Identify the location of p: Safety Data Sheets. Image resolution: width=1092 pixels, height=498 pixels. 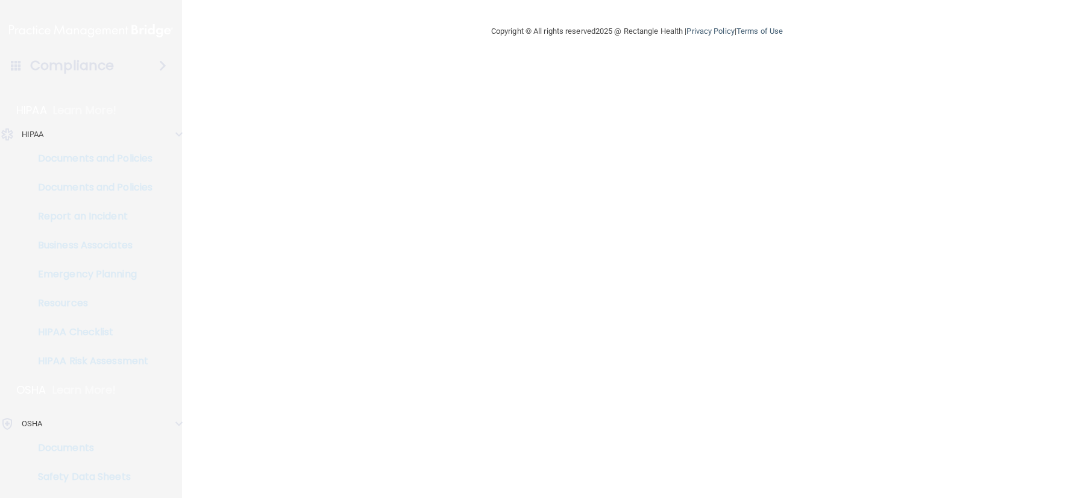
(90, 477).